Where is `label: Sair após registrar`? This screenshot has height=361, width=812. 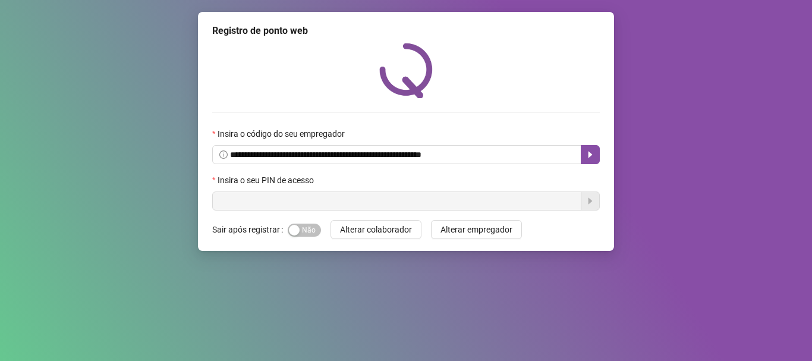
label: Sair após registrar is located at coordinates (250, 230).